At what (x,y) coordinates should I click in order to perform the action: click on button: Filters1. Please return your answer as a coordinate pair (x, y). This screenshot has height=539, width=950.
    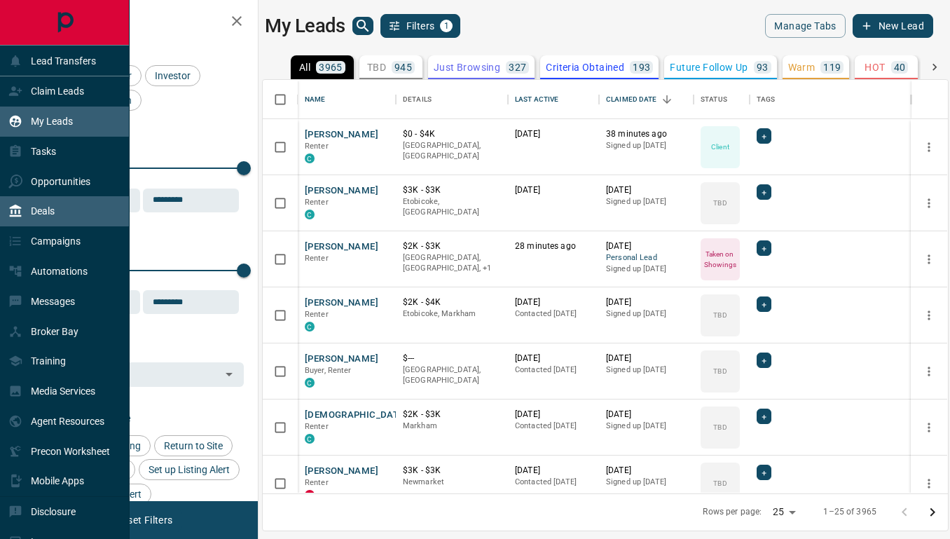
    Looking at the image, I should click on (420, 26).